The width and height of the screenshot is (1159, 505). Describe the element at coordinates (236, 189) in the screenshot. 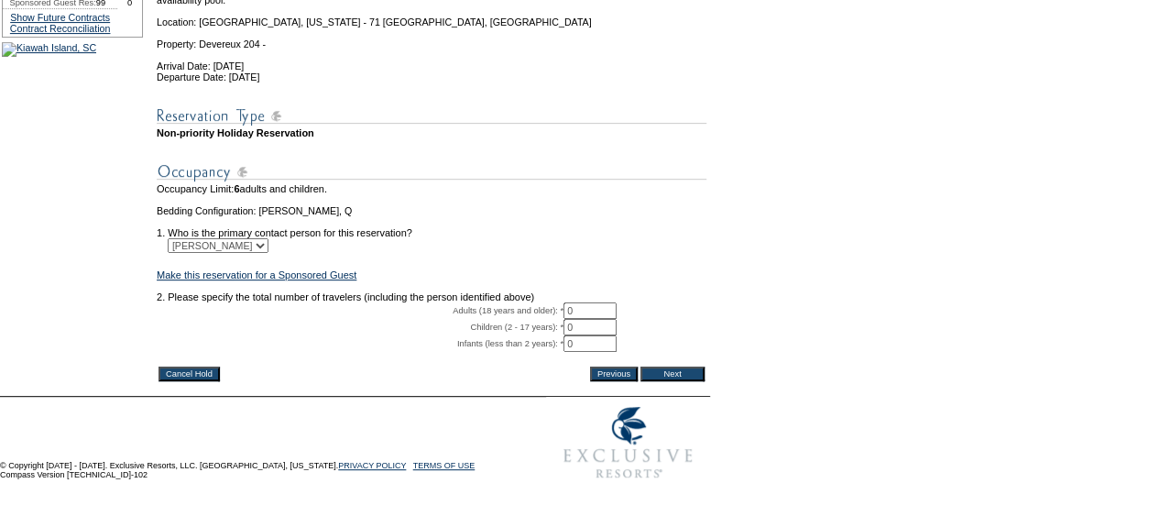

I see `span: 6` at that location.